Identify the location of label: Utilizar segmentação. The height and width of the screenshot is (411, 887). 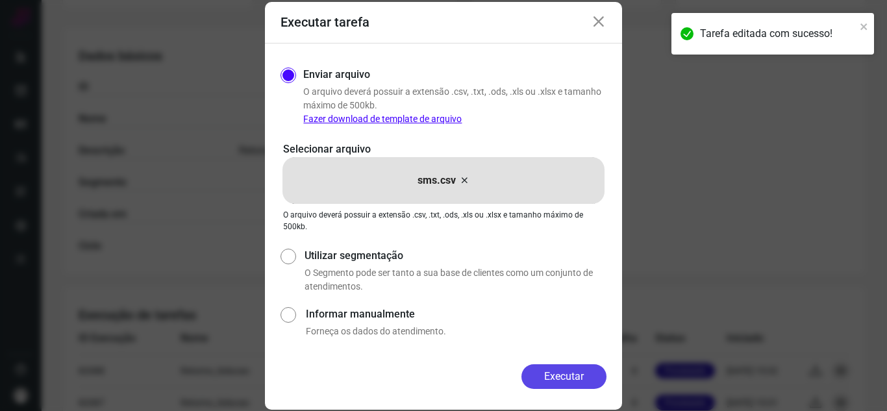
(455, 256).